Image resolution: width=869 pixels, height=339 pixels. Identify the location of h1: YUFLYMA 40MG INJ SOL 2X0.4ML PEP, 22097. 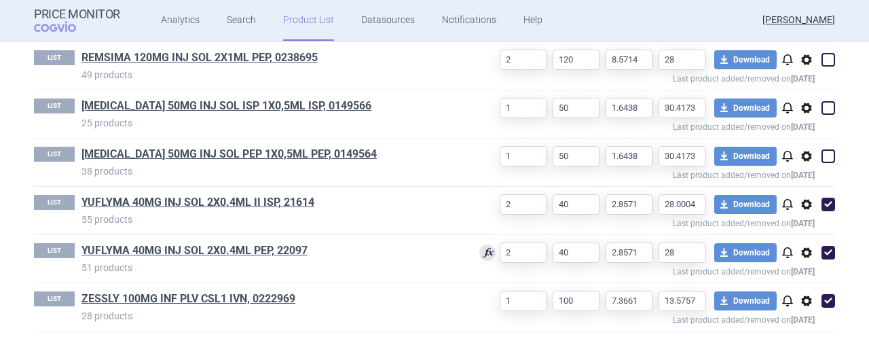
(270, 252).